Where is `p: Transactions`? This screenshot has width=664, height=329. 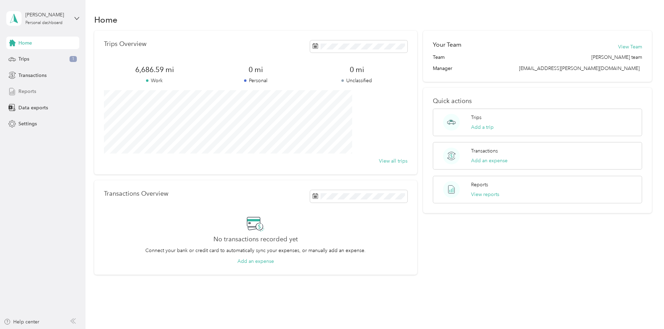
p: Transactions is located at coordinates (485, 151).